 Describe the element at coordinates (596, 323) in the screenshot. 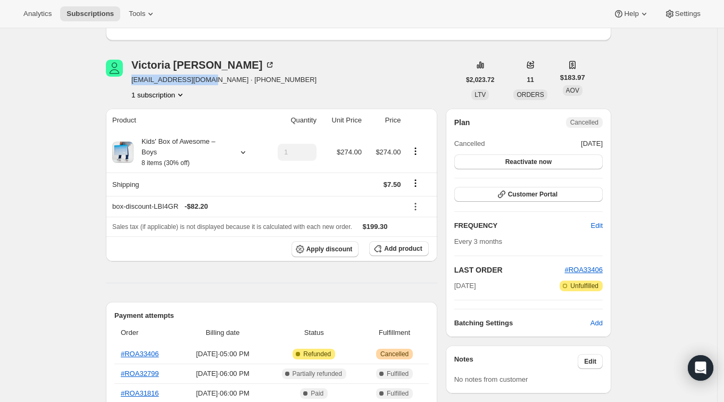

I see `span: Add` at that location.